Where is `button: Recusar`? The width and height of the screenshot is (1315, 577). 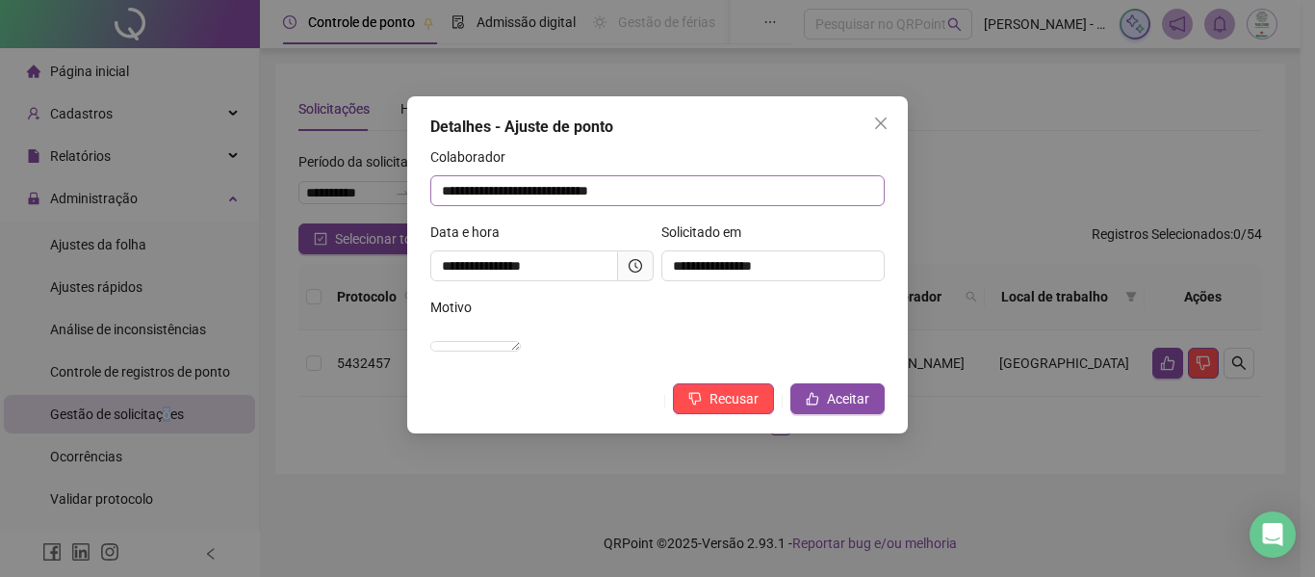 button: Recusar is located at coordinates (723, 399).